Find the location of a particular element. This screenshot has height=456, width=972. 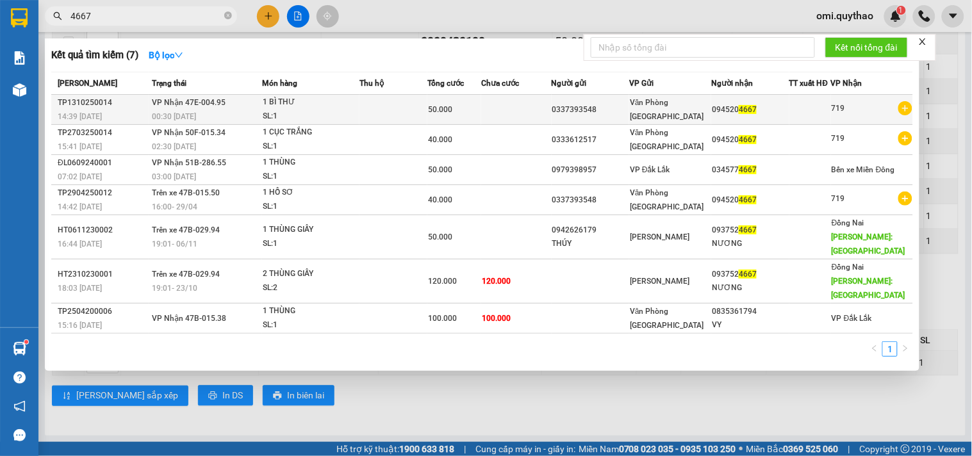

div: TP2504200006 is located at coordinates (103, 312).